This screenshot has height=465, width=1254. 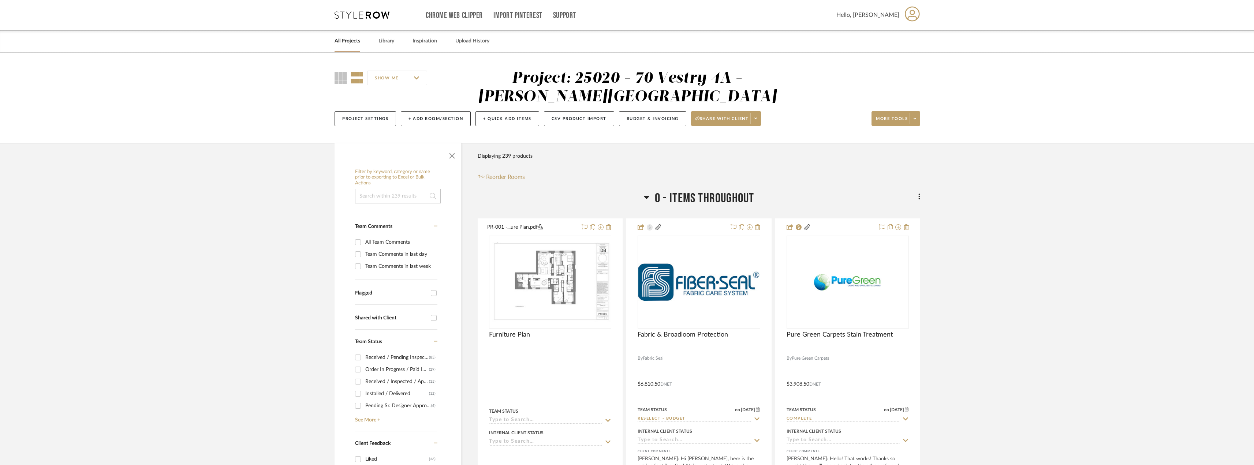 What do you see at coordinates (369, 342) in the screenshot?
I see `span: Team Status` at bounding box center [369, 342].